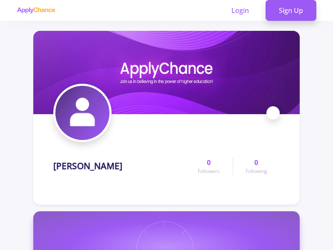  Describe the element at coordinates (256, 166) in the screenshot. I see `a: 0Following` at that location.